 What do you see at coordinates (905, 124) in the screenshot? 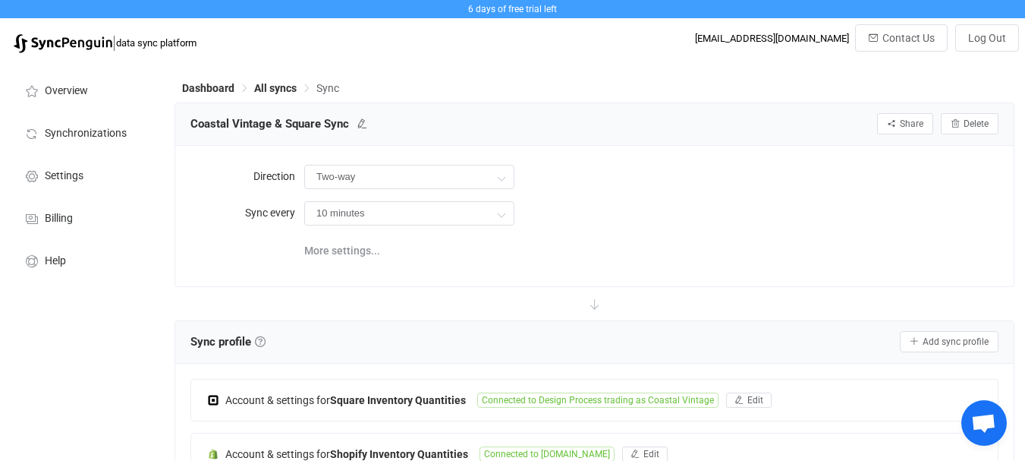
I see `button: Share` at bounding box center [905, 124].